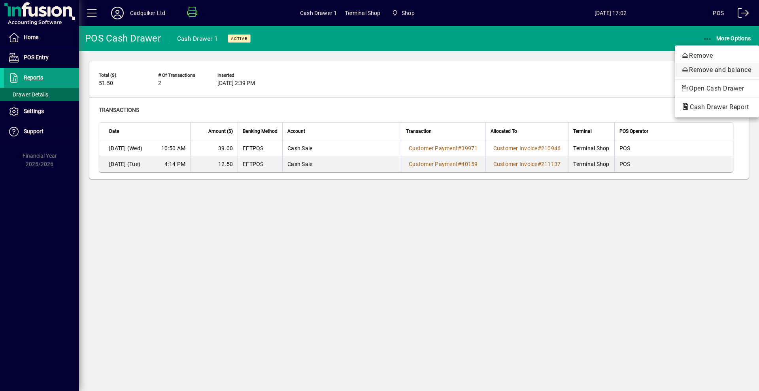  Describe the element at coordinates (717, 89) in the screenshot. I see `button: Open Cash Drawer` at that location.